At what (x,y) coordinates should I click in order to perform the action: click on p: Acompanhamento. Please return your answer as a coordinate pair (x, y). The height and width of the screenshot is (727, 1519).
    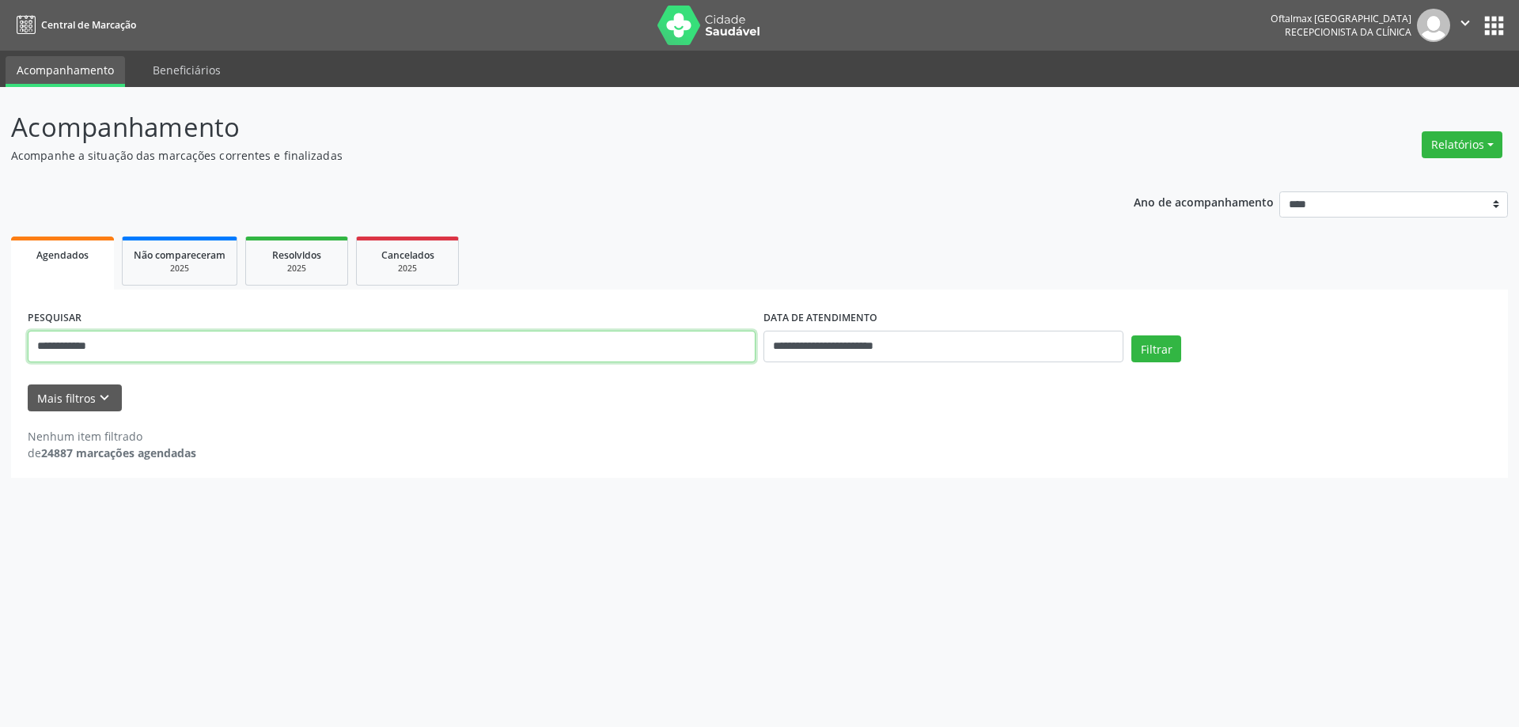
    Looking at the image, I should click on (535, 127).